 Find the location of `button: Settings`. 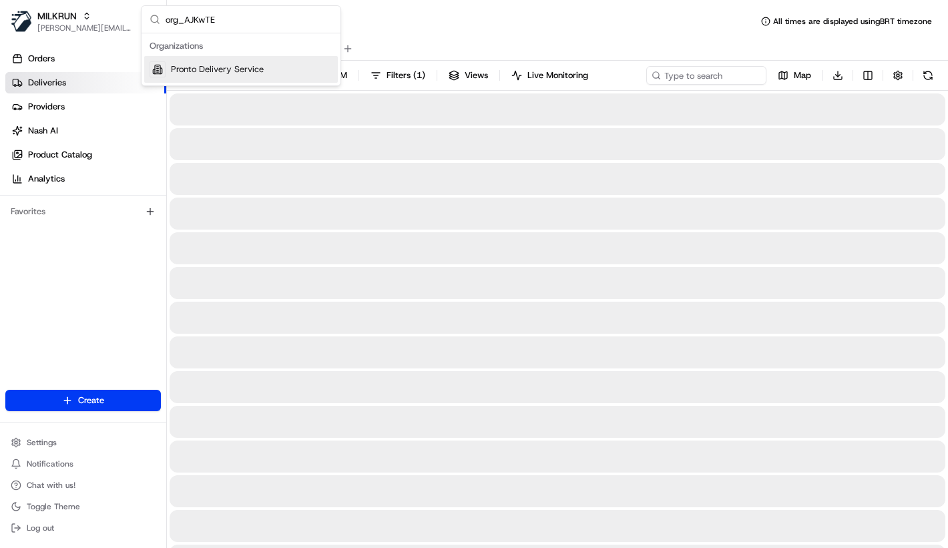

button: Settings is located at coordinates (83, 442).